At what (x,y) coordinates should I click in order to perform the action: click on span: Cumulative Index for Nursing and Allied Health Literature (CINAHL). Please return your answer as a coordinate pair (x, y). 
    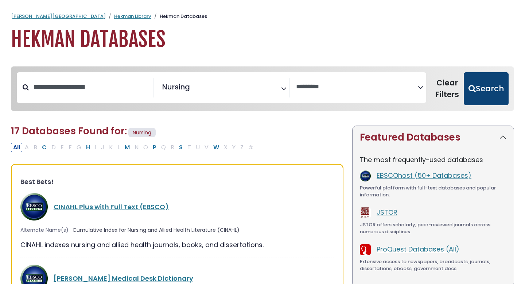
    Looking at the image, I should click on (156, 230).